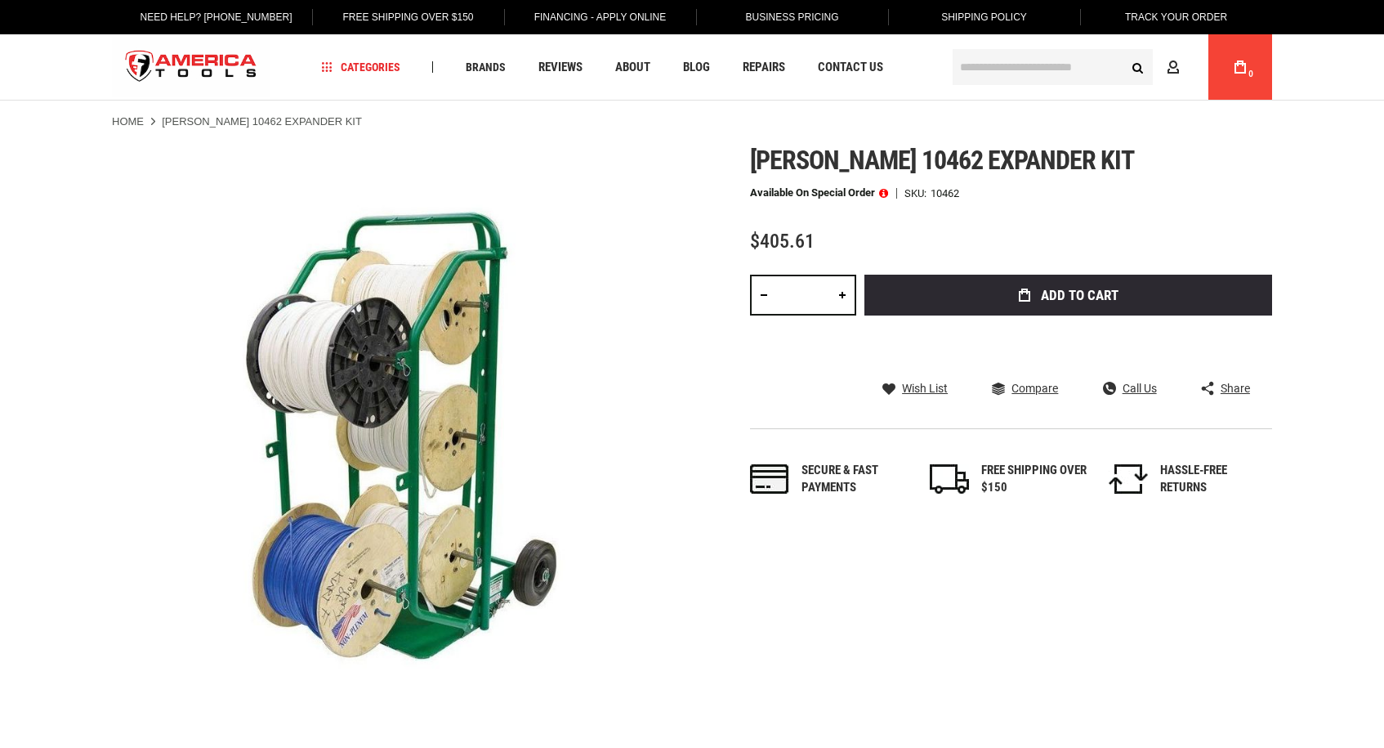 This screenshot has width=1384, height=748. What do you see at coordinates (1251, 74) in the screenshot?
I see `span: 0` at bounding box center [1251, 74].